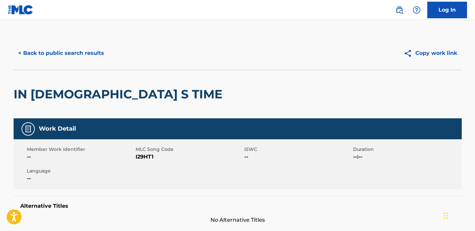 The width and height of the screenshot is (475, 231). Describe the element at coordinates (417, 10) in the screenshot. I see `img: help` at that location.